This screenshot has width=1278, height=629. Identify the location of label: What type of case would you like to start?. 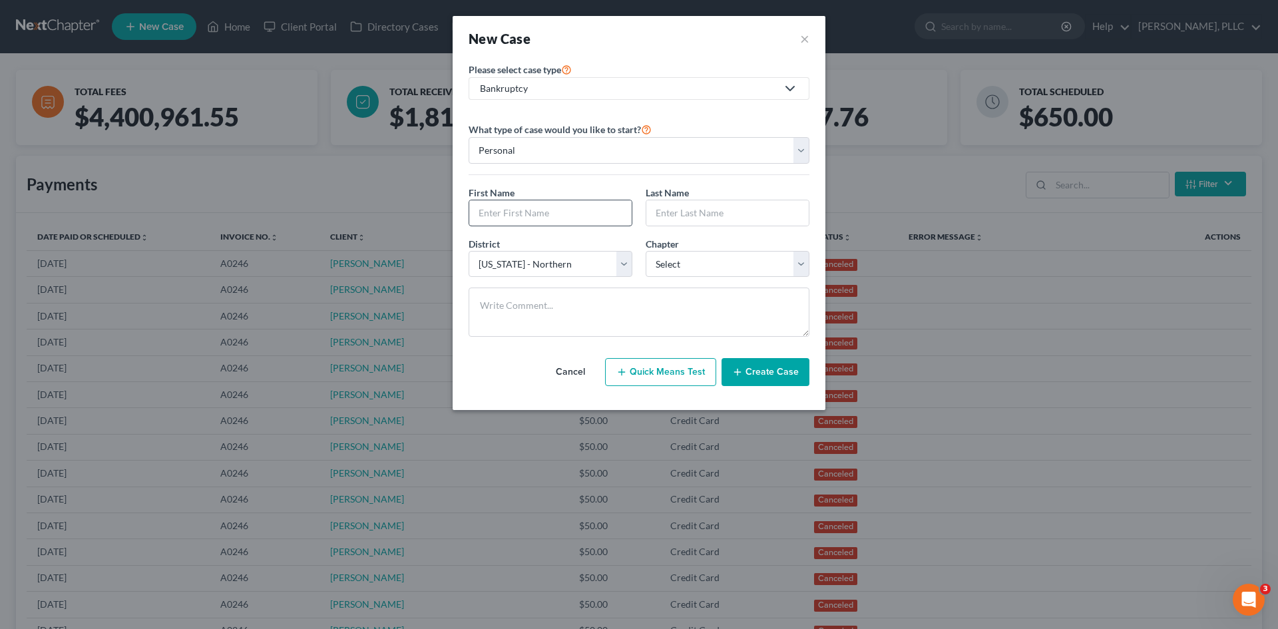
(560, 129).